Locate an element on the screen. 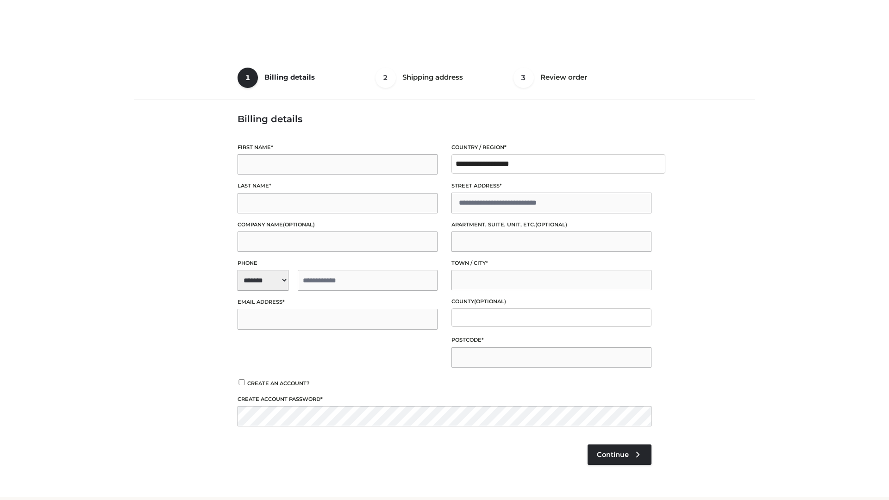 Image resolution: width=889 pixels, height=500 pixels. span: 3 is located at coordinates (524, 78).